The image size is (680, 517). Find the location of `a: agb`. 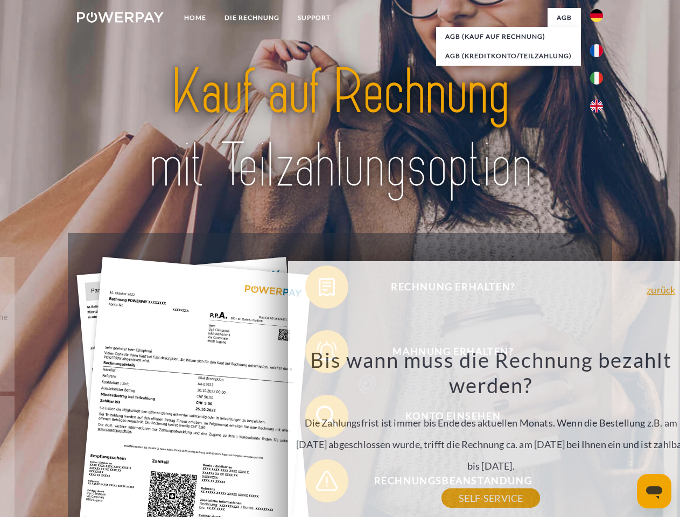

a: agb is located at coordinates (564, 18).